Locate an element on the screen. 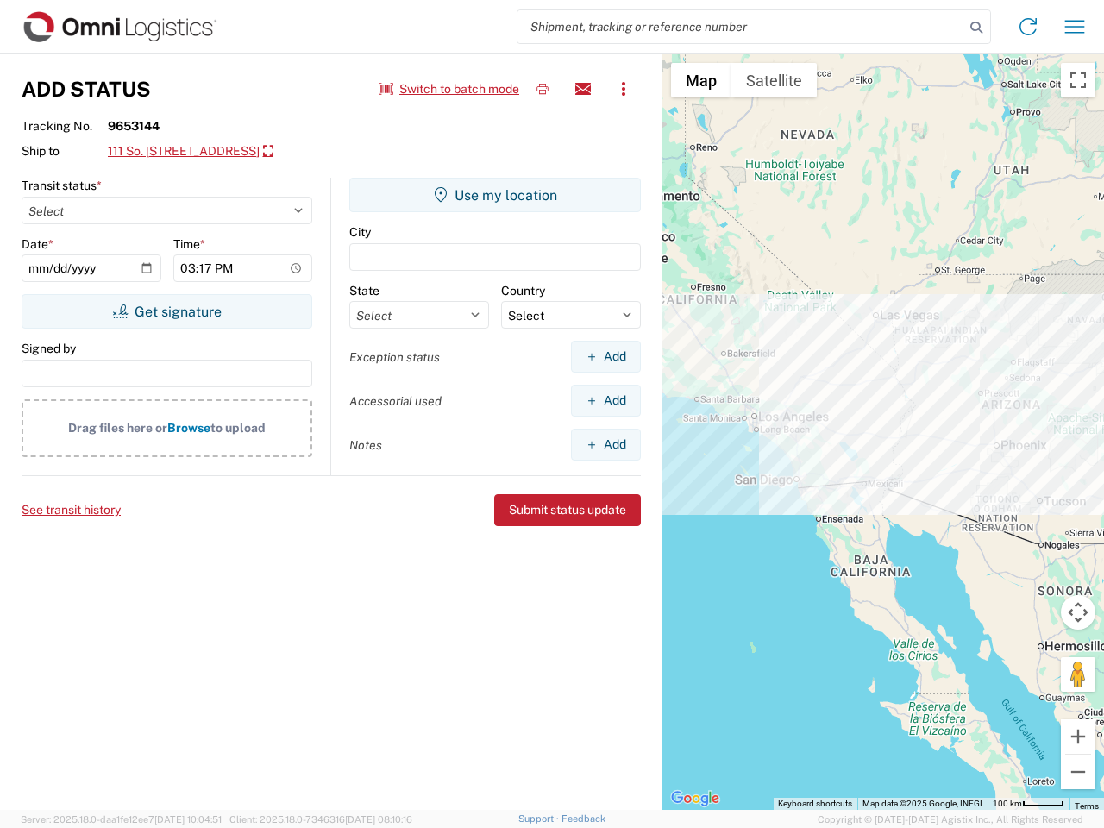  button: Show street map is located at coordinates (701, 80).